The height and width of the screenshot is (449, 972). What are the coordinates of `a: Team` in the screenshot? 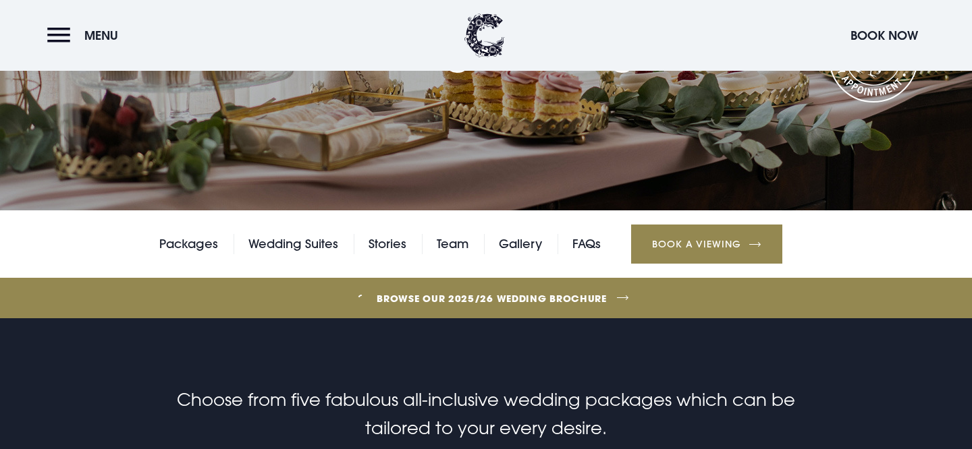 It's located at (452, 244).